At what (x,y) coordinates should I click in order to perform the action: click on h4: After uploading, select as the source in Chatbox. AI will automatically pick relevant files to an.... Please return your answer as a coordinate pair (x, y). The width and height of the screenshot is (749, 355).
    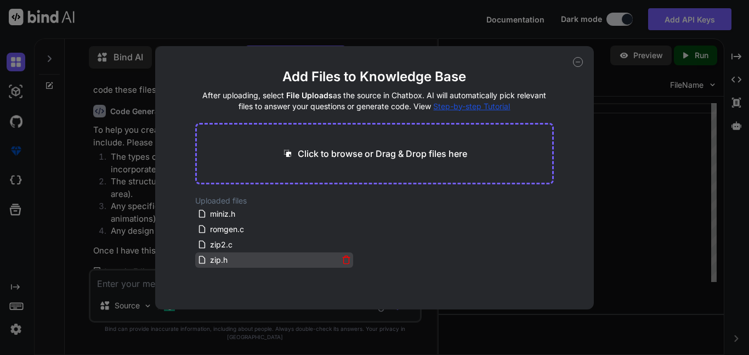
    Looking at the image, I should click on (375, 101).